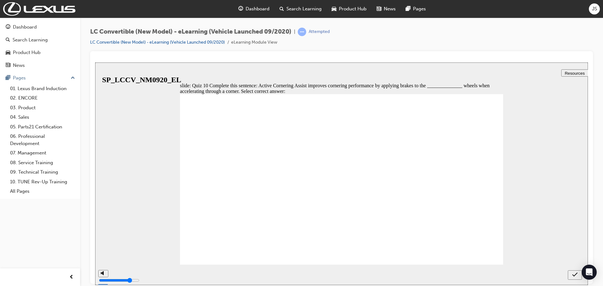  What do you see at coordinates (479, 212) in the screenshot?
I see `button: submit` at bounding box center [479, 212].